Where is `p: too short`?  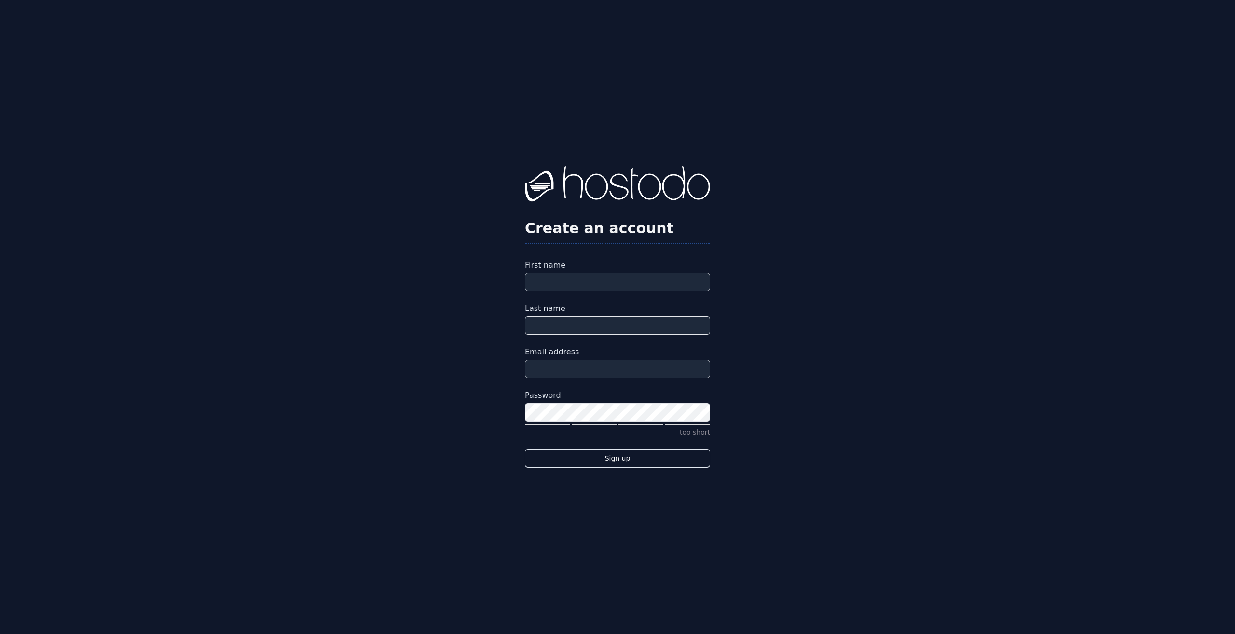
p: too short is located at coordinates (618, 432).